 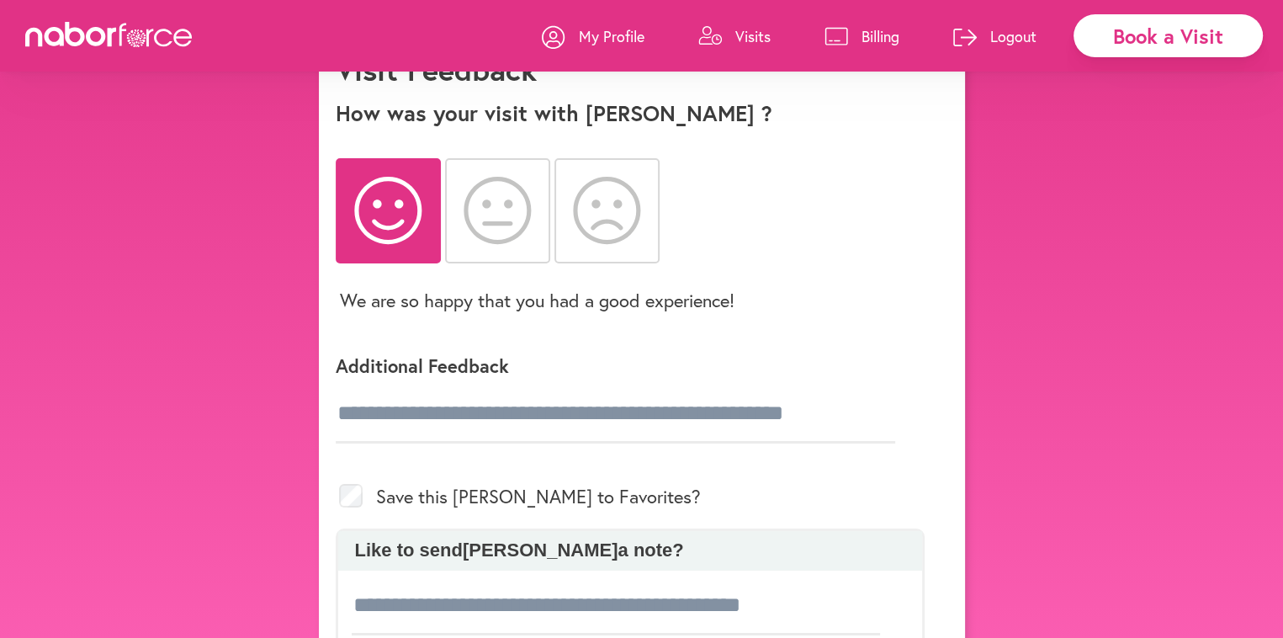 I want to click on p: Billing, so click(x=880, y=36).